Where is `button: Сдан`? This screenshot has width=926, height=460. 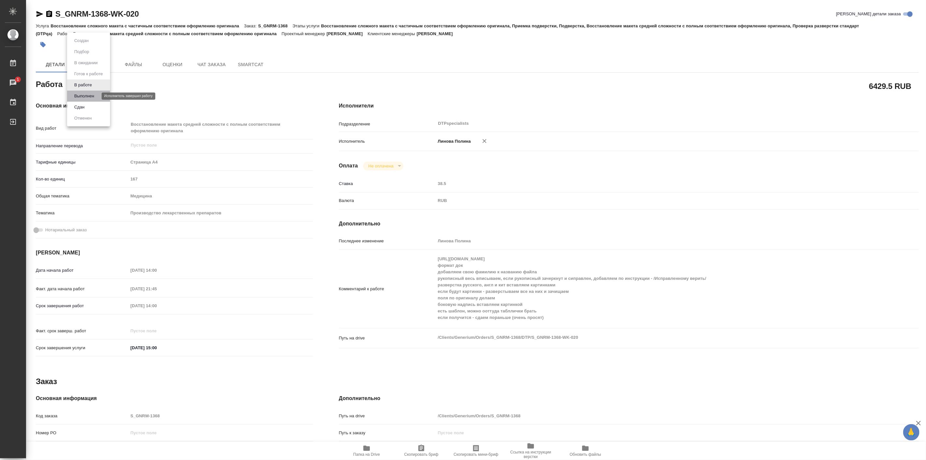 button: Сдан is located at coordinates (79, 107).